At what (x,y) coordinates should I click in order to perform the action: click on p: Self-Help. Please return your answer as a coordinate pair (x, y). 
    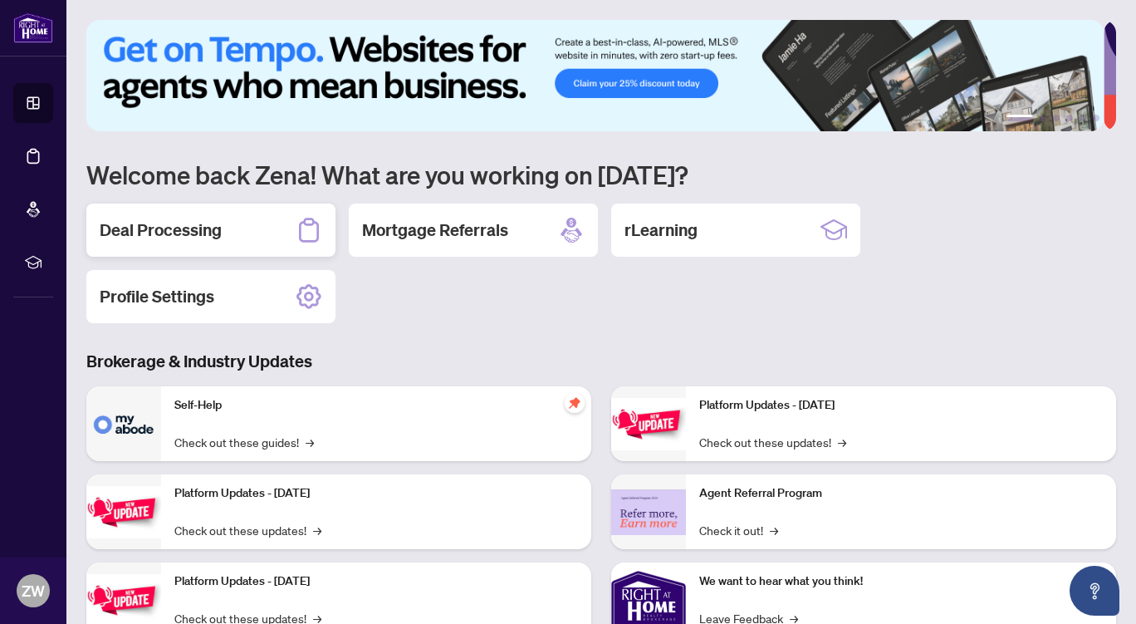
    Looking at the image, I should click on (376, 405).